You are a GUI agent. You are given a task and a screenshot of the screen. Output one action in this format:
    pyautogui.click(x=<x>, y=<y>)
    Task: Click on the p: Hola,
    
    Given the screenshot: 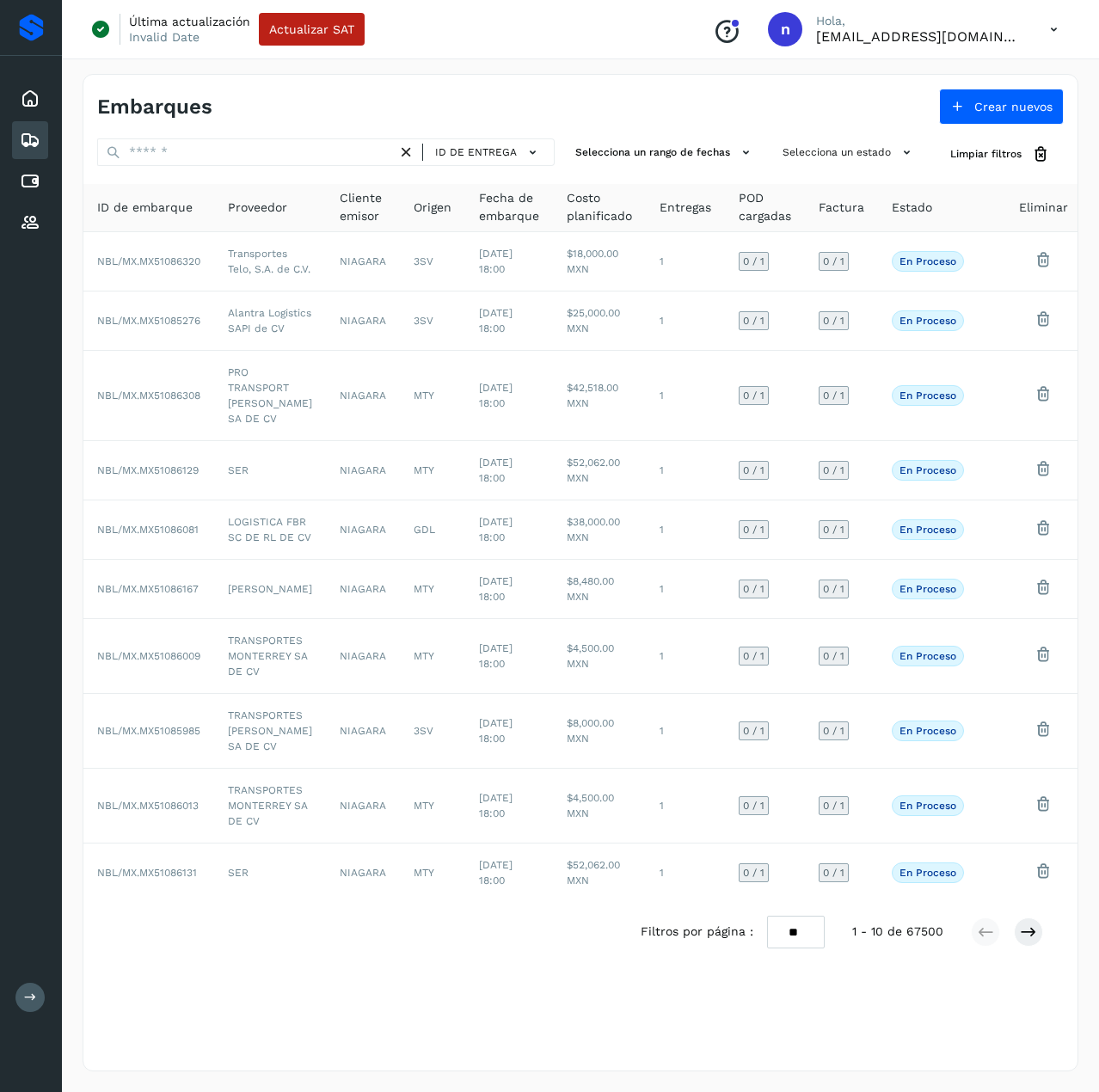 What is the action you would take?
    pyautogui.click(x=919, y=20)
    